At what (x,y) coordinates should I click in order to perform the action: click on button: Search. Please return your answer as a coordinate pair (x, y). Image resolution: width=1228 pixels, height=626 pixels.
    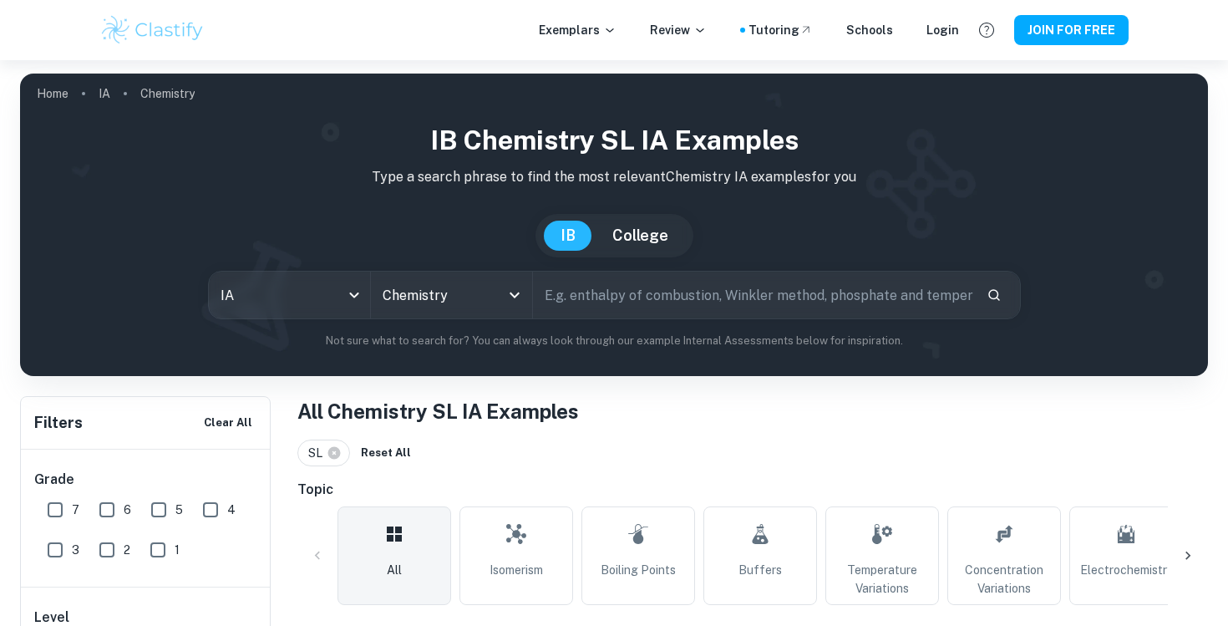
    Looking at the image, I should click on (994, 295).